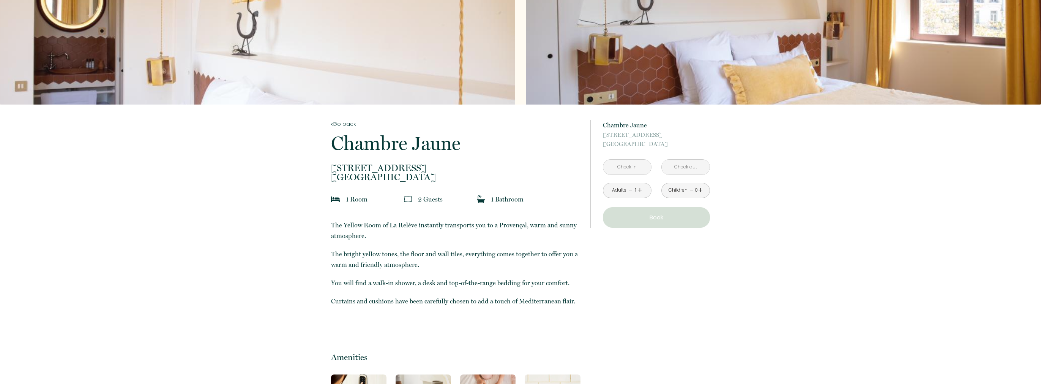 The image size is (1041, 384). What do you see at coordinates (357, 199) in the screenshot?
I see `p: 1 Room` at bounding box center [357, 199].